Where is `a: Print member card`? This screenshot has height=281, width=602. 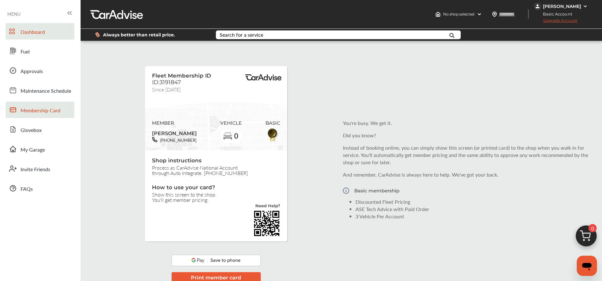 a: Print member card is located at coordinates (216, 277).